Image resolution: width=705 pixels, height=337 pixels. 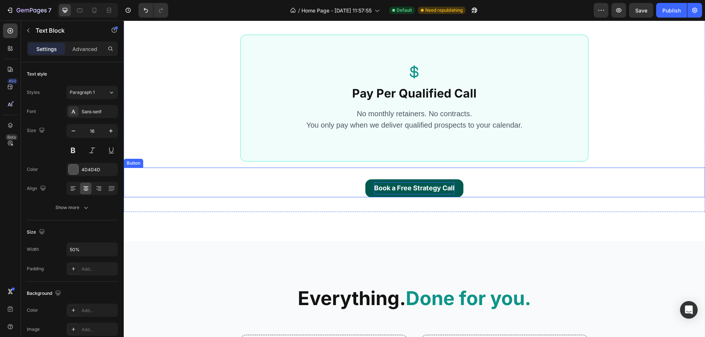 What do you see at coordinates (228, 278) in the screenshot?
I see `strong: Everything.` at bounding box center [228, 278].